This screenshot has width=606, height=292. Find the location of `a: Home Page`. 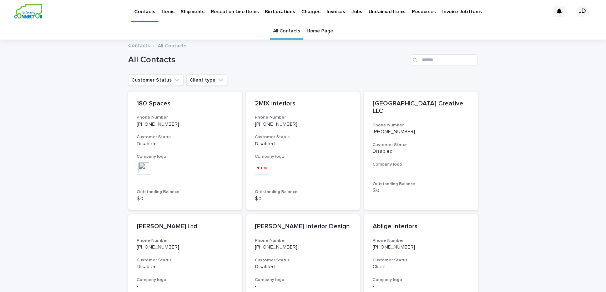

a: Home Page is located at coordinates (320, 31).